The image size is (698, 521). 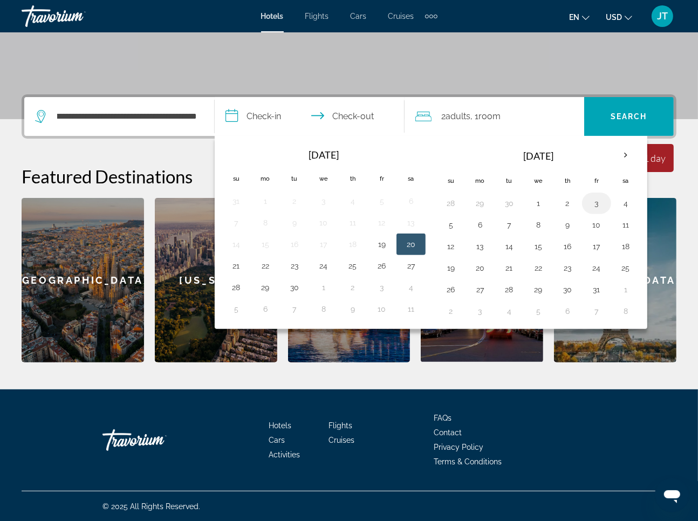 I want to click on button: Day 23, so click(x=294, y=266).